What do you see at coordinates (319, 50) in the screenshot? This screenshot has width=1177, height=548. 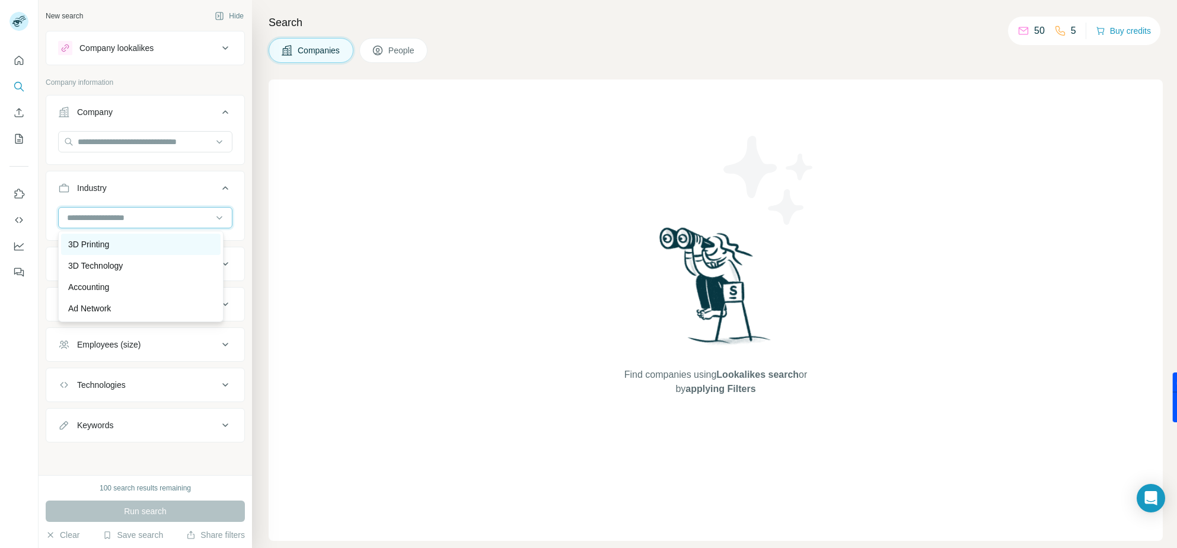 I see `span: Companies` at bounding box center [319, 50].